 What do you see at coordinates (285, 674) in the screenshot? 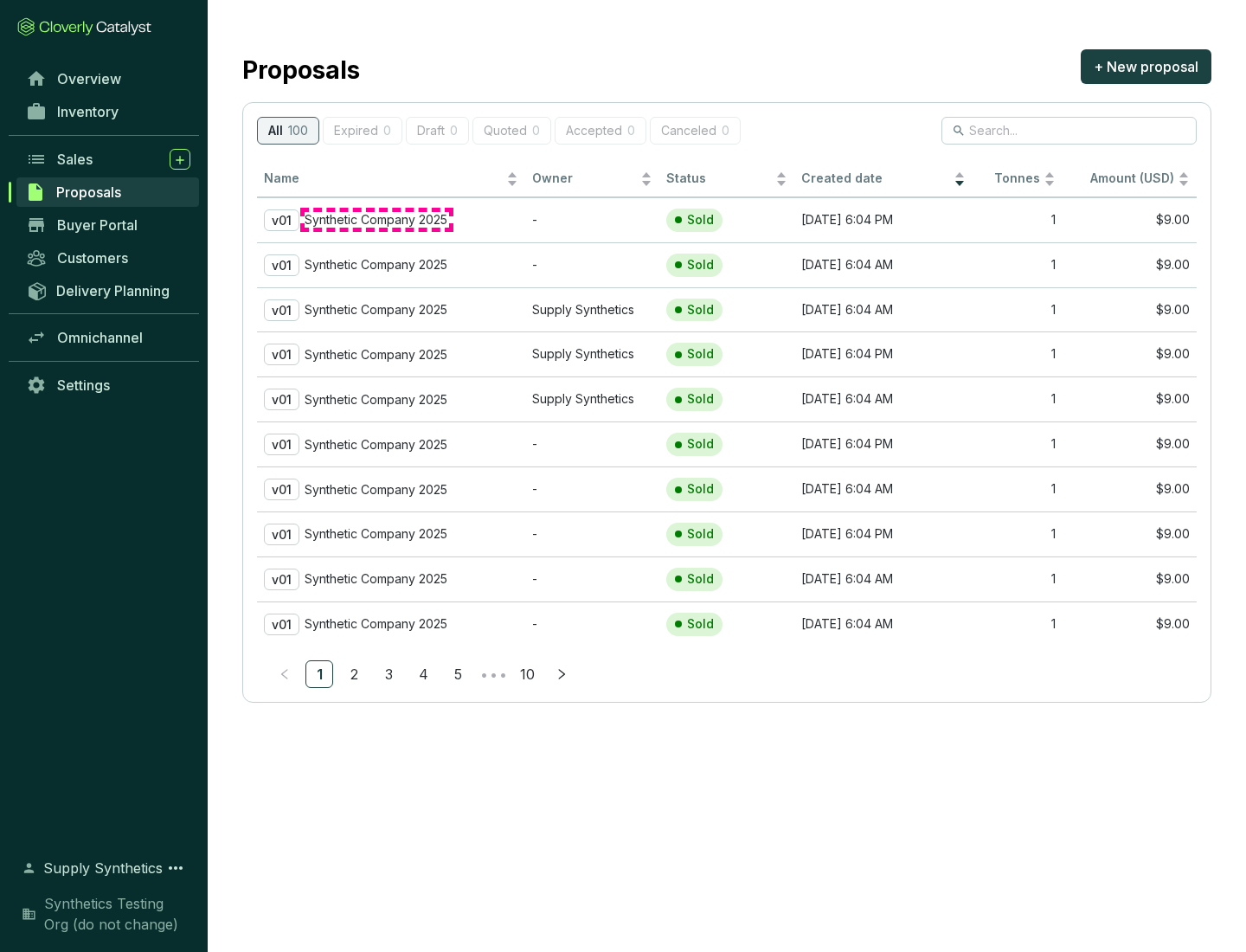
I see `button: left` at bounding box center [285, 674].